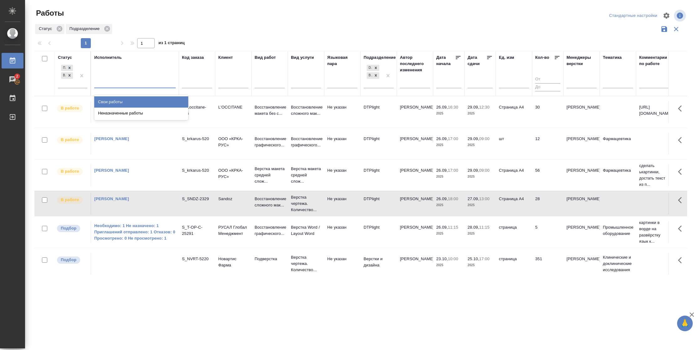  Describe the element at coordinates (664, 29) in the screenshot. I see `button: Сохранить фильтры` at that location.